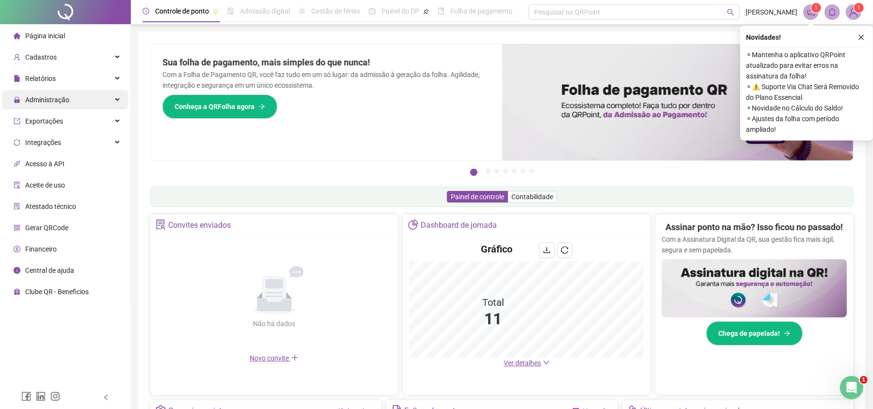  What do you see at coordinates (473, 172) in the screenshot?
I see `button: 1` at bounding box center [473, 172].